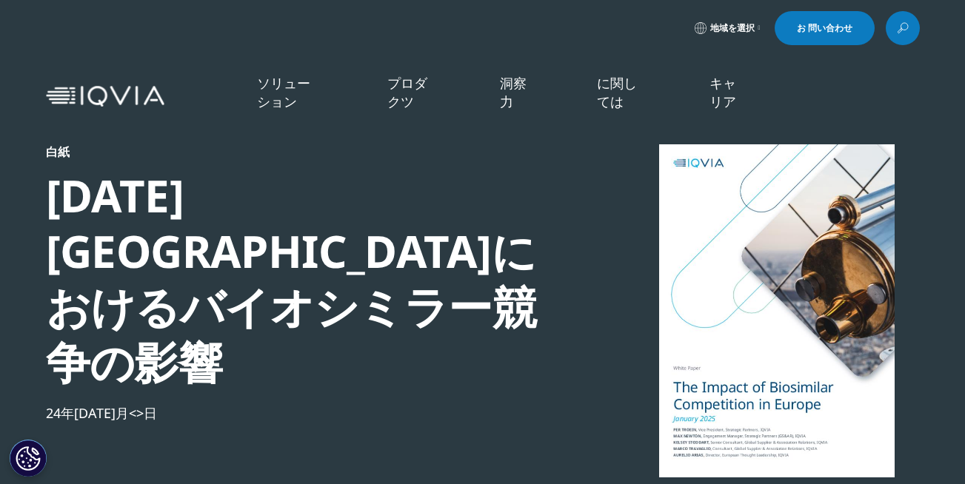 Image resolution: width=965 pixels, height=484 pixels. What do you see at coordinates (620, 93) in the screenshot?
I see `a: に関しては` at bounding box center [620, 93].